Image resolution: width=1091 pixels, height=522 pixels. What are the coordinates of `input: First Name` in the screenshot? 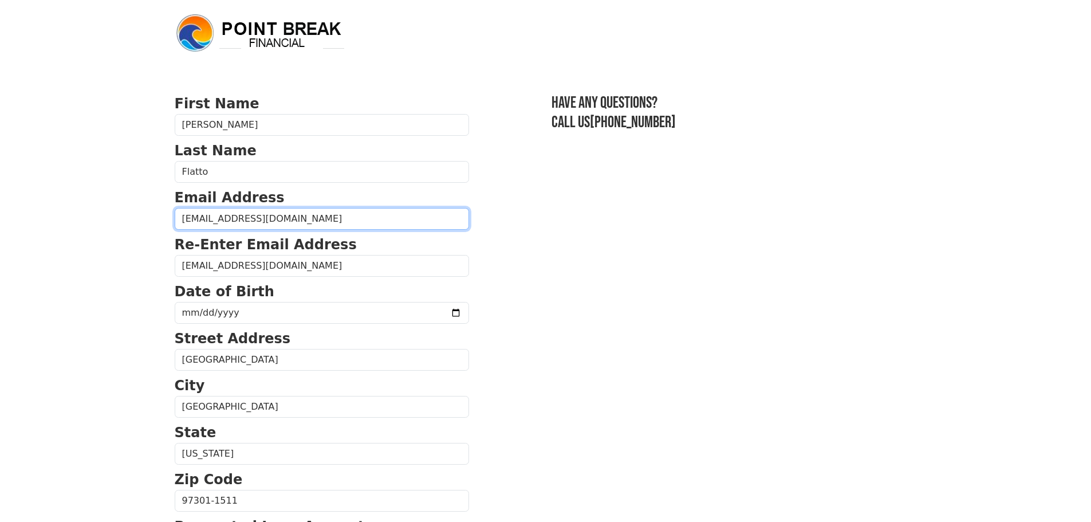 It's located at (322, 125).